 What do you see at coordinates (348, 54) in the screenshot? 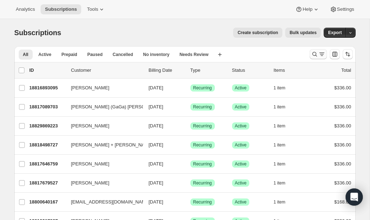
I see `button: Sort the results` at bounding box center [348, 54].